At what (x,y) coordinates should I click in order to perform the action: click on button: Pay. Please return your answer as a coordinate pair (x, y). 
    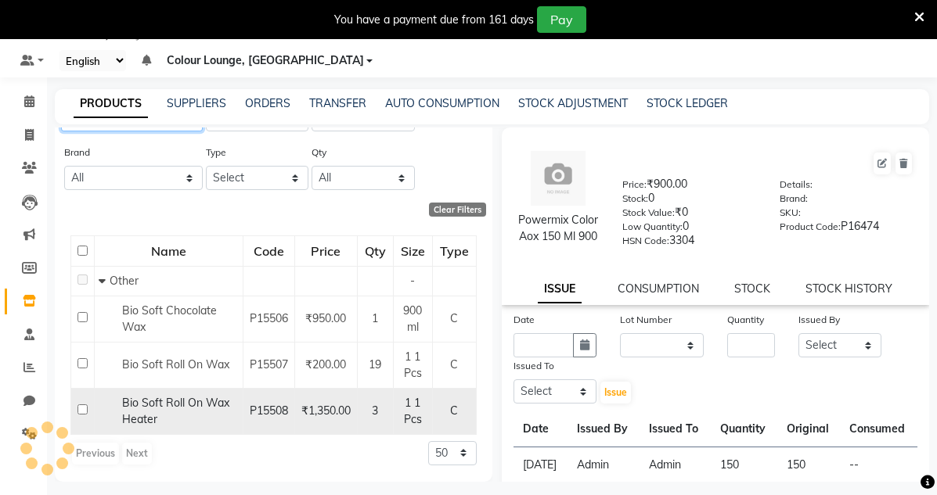
    Looking at the image, I should click on (561, 20).